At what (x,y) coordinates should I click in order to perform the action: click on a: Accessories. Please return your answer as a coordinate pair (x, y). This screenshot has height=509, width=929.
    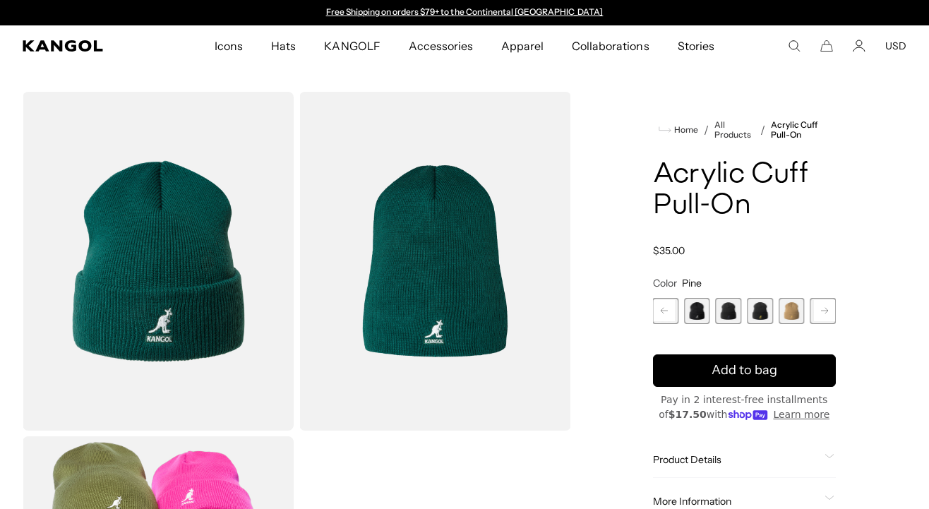
    Looking at the image, I should click on (441, 46).